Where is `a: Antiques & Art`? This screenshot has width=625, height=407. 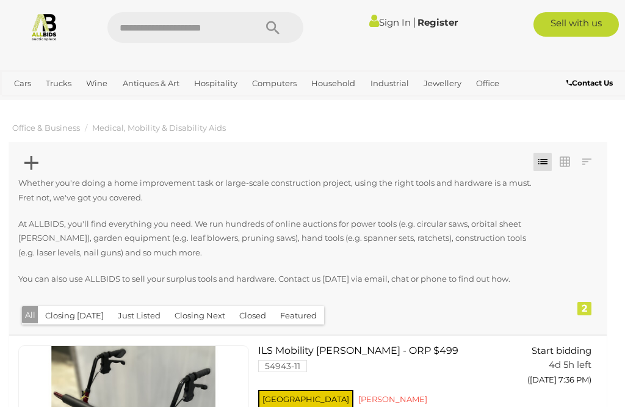 a: Antiques & Art is located at coordinates (151, 83).